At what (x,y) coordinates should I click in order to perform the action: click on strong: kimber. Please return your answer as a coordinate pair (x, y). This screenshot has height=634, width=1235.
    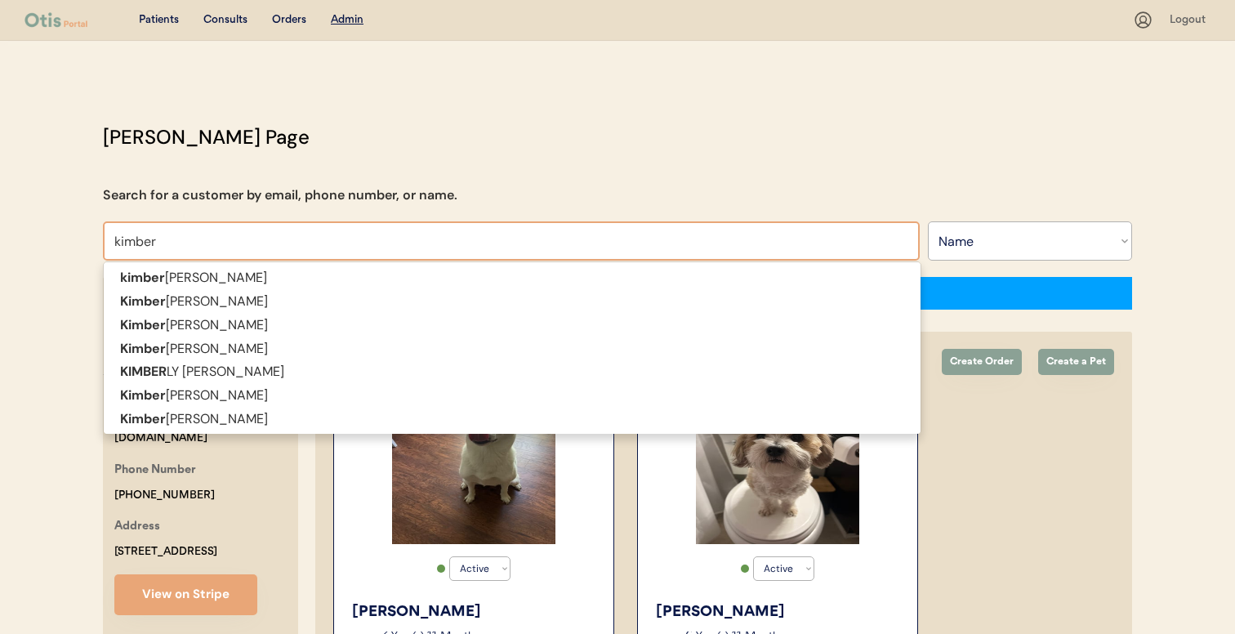
    Looking at the image, I should click on (142, 277).